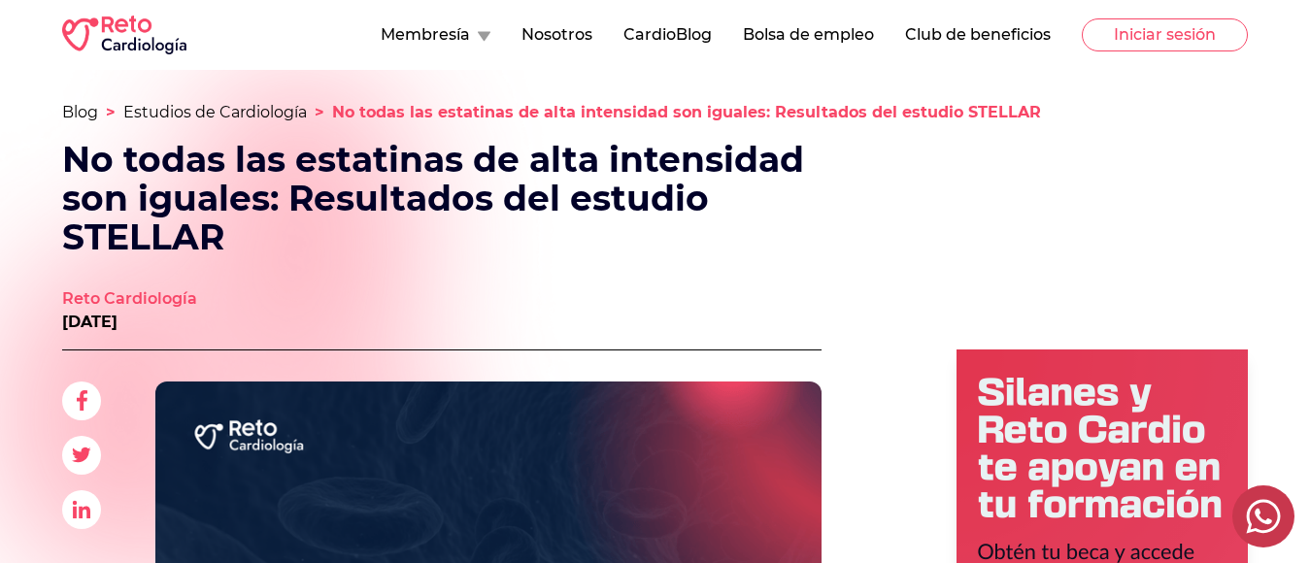 The image size is (1310, 563). What do you see at coordinates (556, 35) in the screenshot?
I see `a: Nosotros` at bounding box center [556, 35].